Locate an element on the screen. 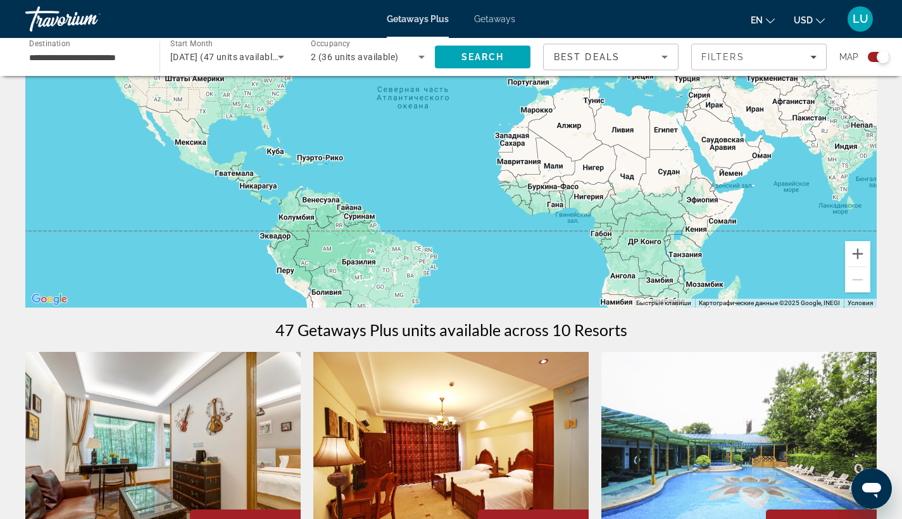 The image size is (902, 519). button: Change currency is located at coordinates (809, 20).